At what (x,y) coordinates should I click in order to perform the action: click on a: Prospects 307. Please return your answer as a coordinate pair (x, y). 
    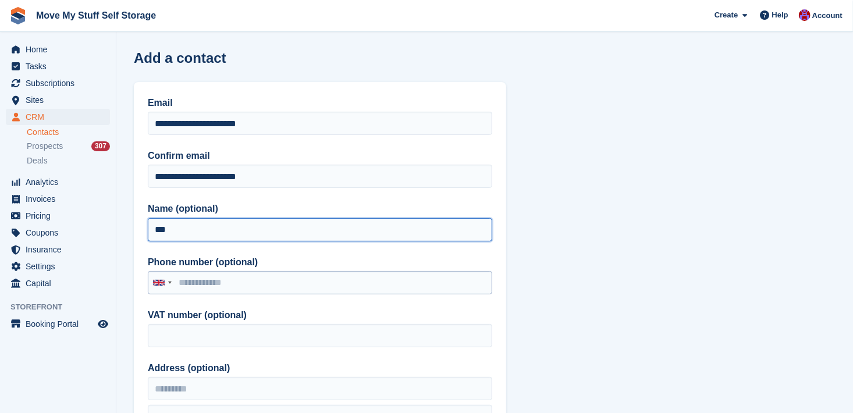
    Looking at the image, I should click on (68, 146).